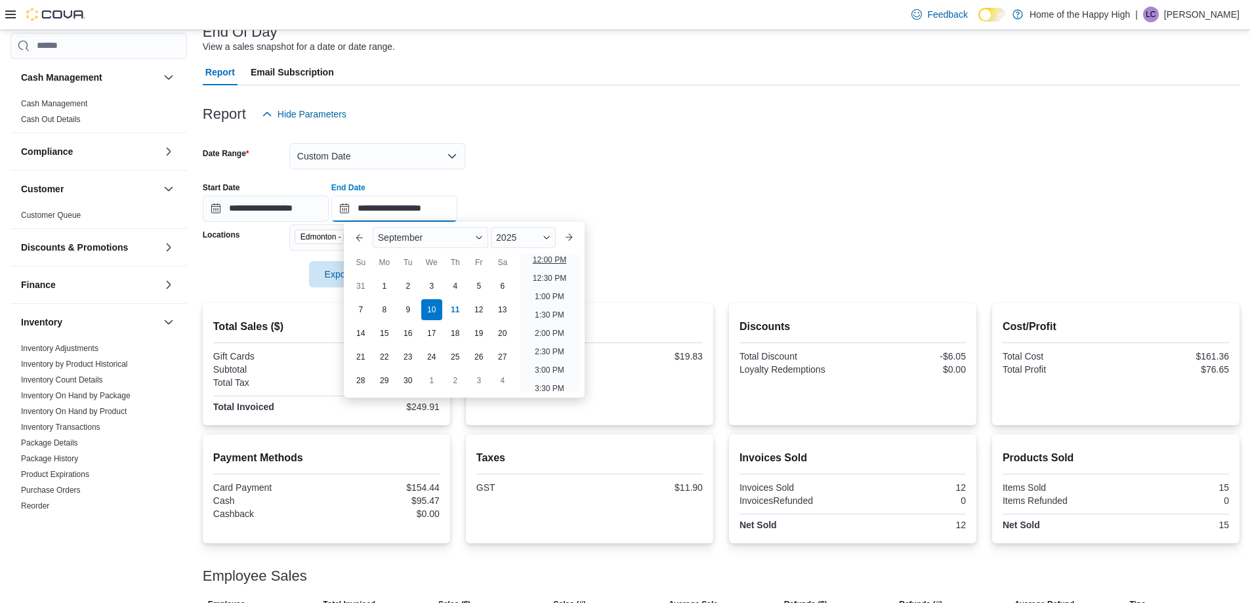  Describe the element at coordinates (549, 315) in the screenshot. I see `li: 1:30 PM` at that location.